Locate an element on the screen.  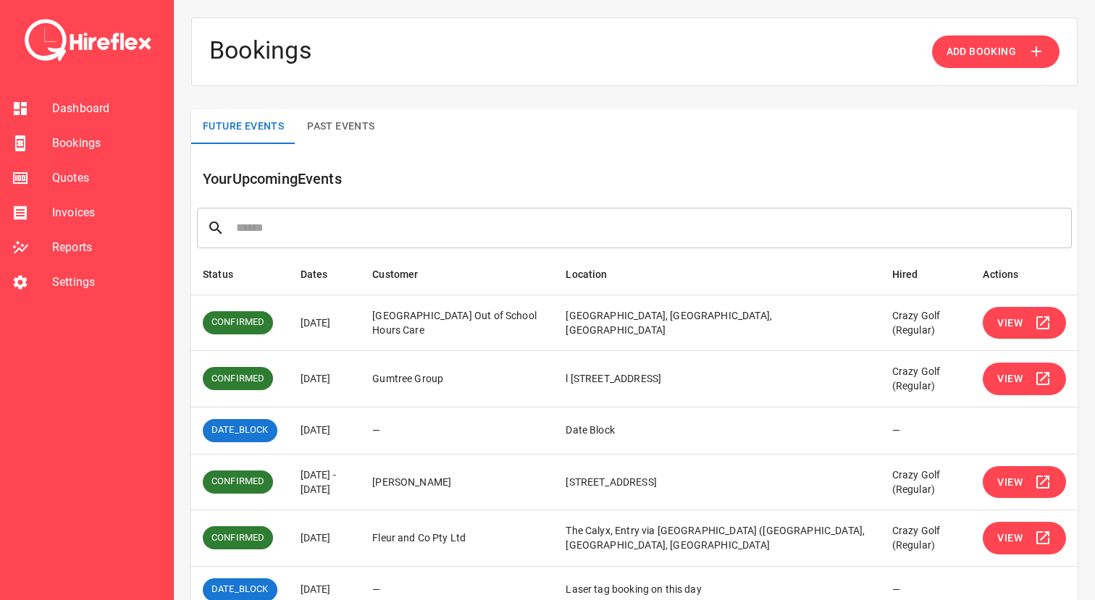
span: Reports is located at coordinates (106, 248).